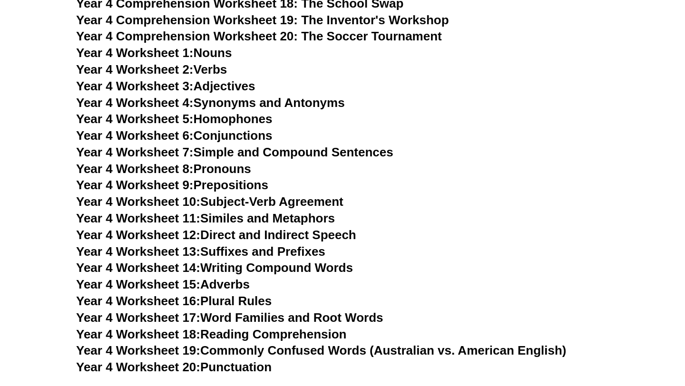 The image size is (685, 386). I want to click on span: Year 4 Comprehension Worksheet 20: The Soccer Tournament, so click(259, 36).